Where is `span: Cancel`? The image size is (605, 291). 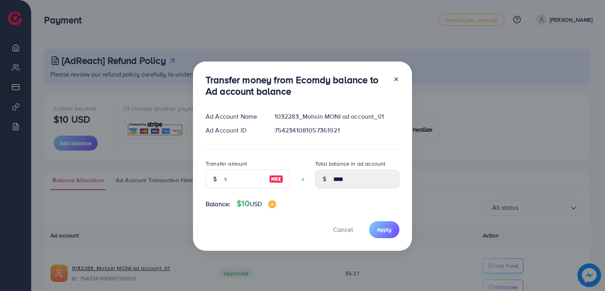 span: Cancel is located at coordinates (343, 229).